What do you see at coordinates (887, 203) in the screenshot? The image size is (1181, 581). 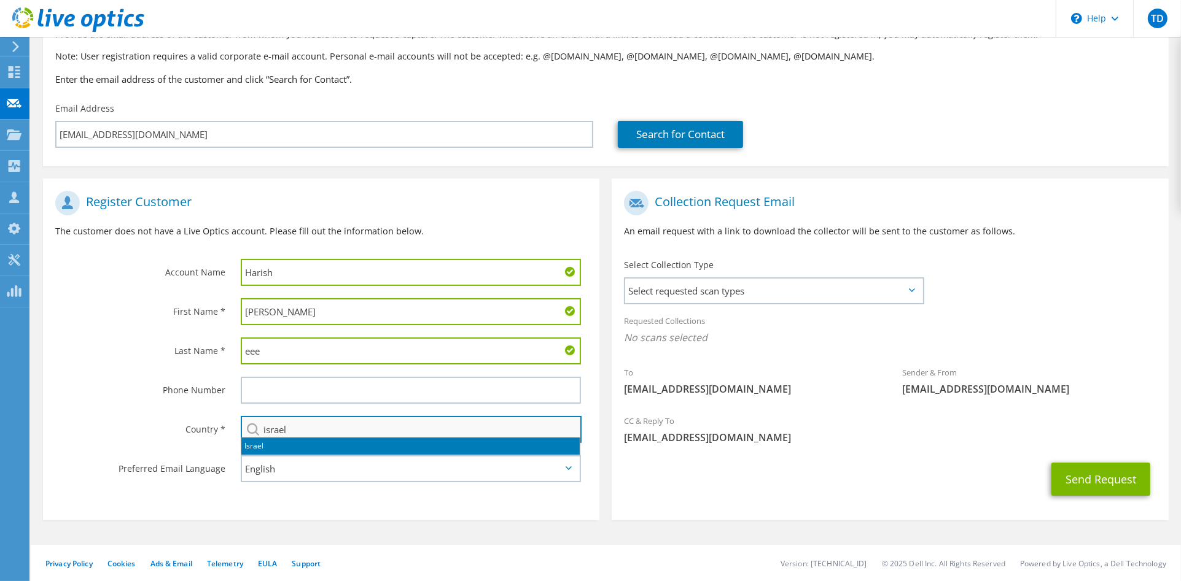 I see `h1: Collection Request Email` at bounding box center [887, 203].